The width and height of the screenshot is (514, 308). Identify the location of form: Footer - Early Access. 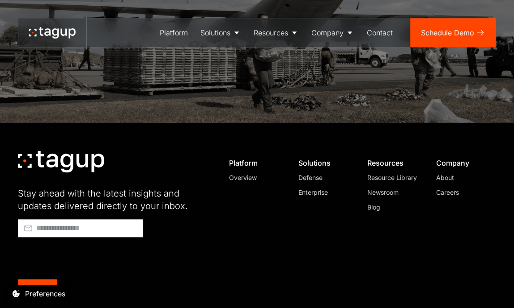
(114, 258).